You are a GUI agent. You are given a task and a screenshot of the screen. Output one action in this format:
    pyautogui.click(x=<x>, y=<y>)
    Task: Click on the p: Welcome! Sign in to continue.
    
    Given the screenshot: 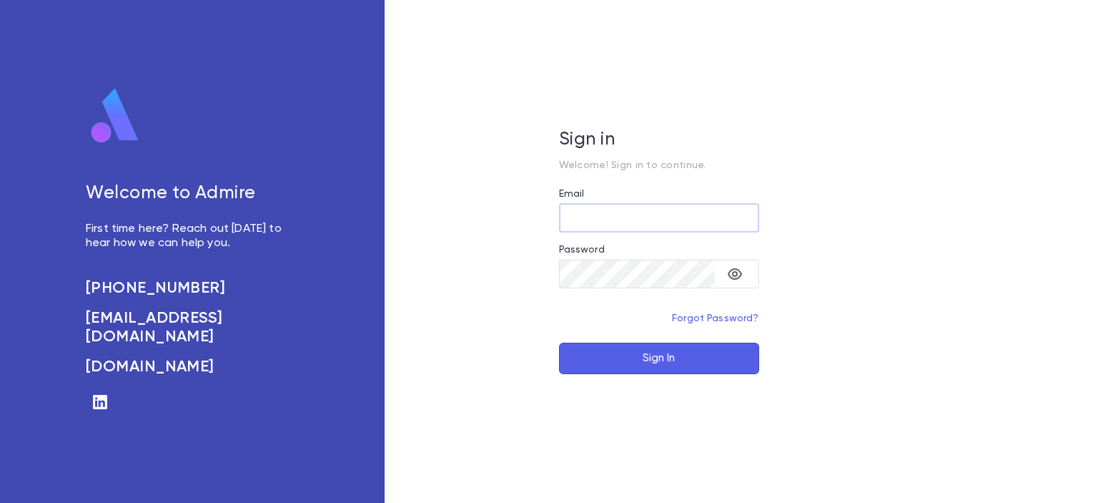 What is the action you would take?
    pyautogui.click(x=659, y=165)
    